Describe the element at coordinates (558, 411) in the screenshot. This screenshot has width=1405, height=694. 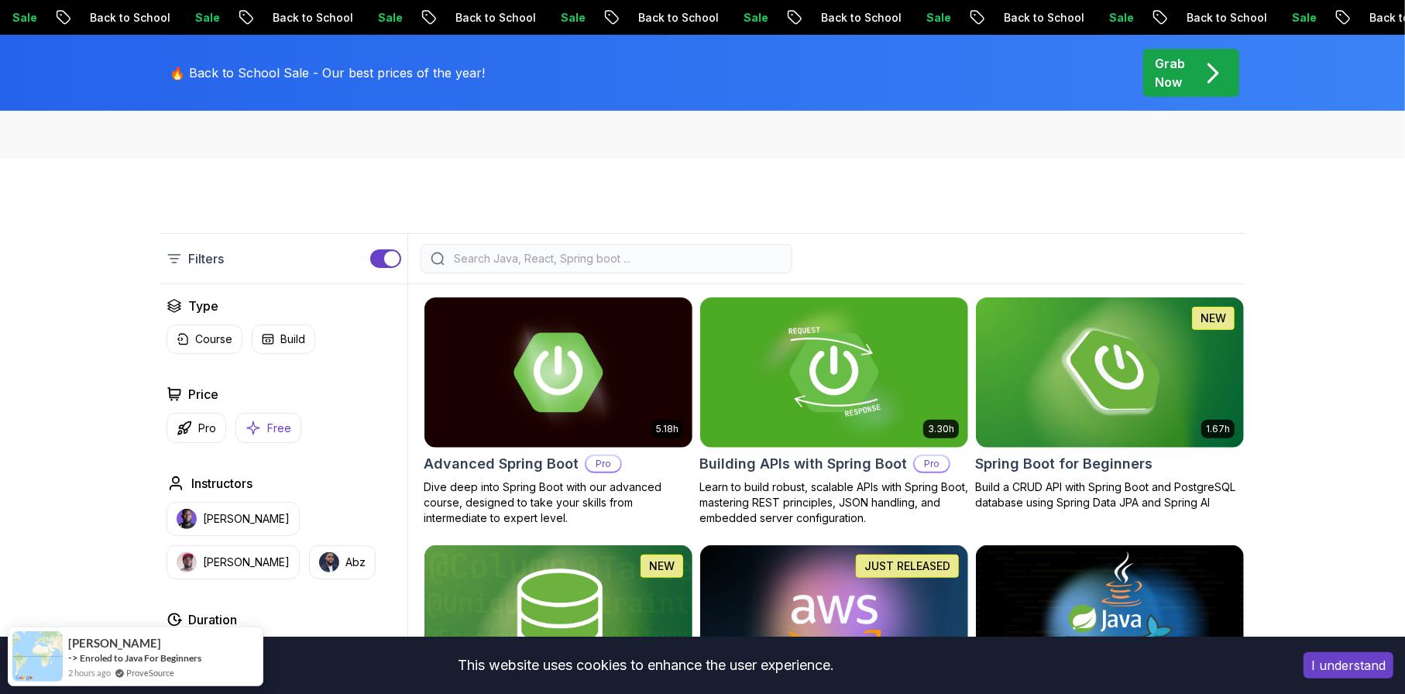
I see `a: Advanced Spring Boot card5.18hAdvanced Spring BootProDive deep into Spring Boot with our advanced...` at that location.